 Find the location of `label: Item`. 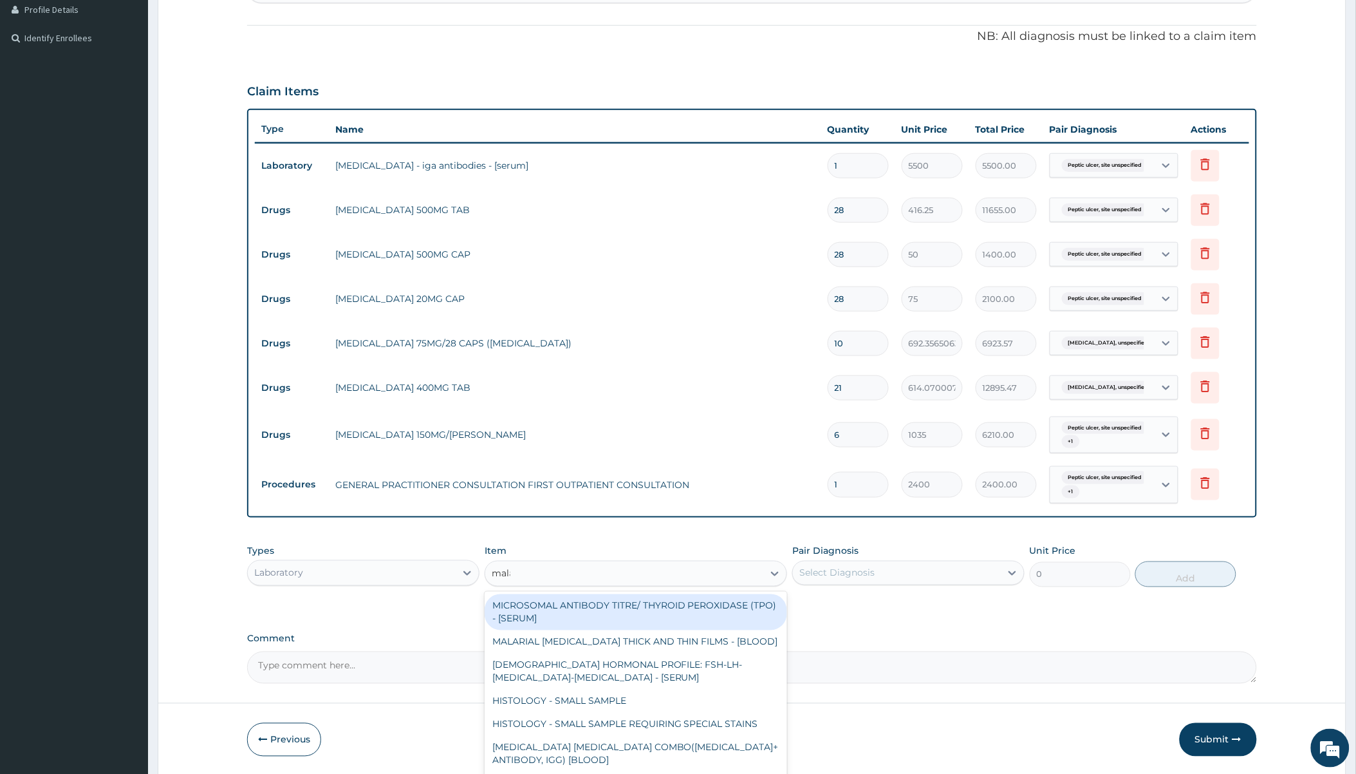

label: Item is located at coordinates (496, 551).